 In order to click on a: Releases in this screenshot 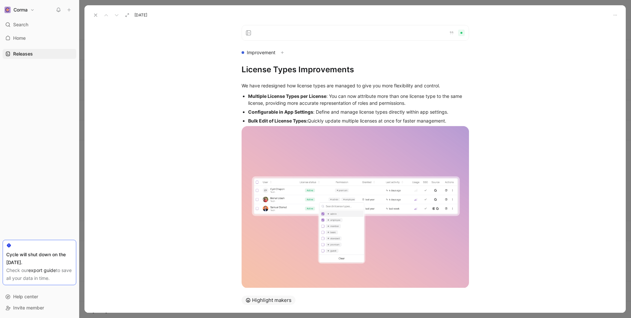, I will do `click(39, 54)`.